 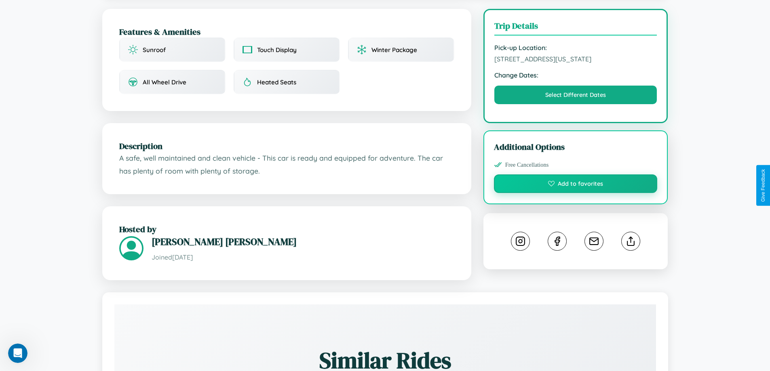 I want to click on h3: Additional Options, so click(x=575, y=147).